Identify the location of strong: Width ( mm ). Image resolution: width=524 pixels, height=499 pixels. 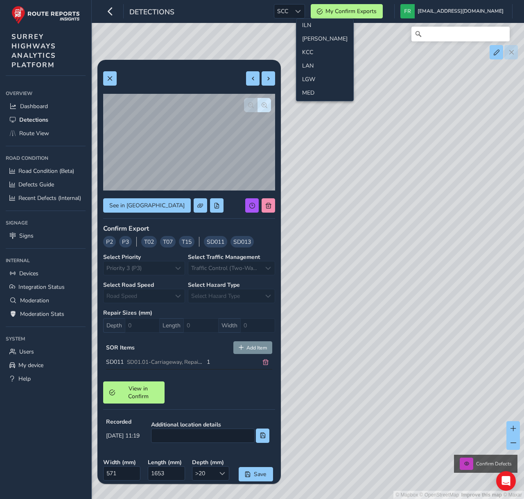
(122, 462).